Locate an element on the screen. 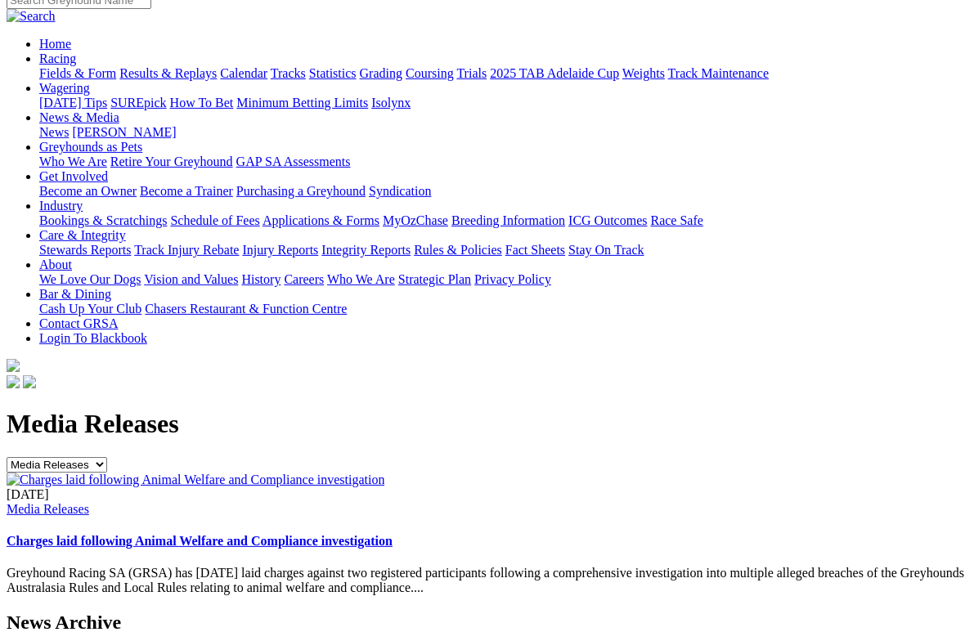  a: Wagering is located at coordinates (65, 87).